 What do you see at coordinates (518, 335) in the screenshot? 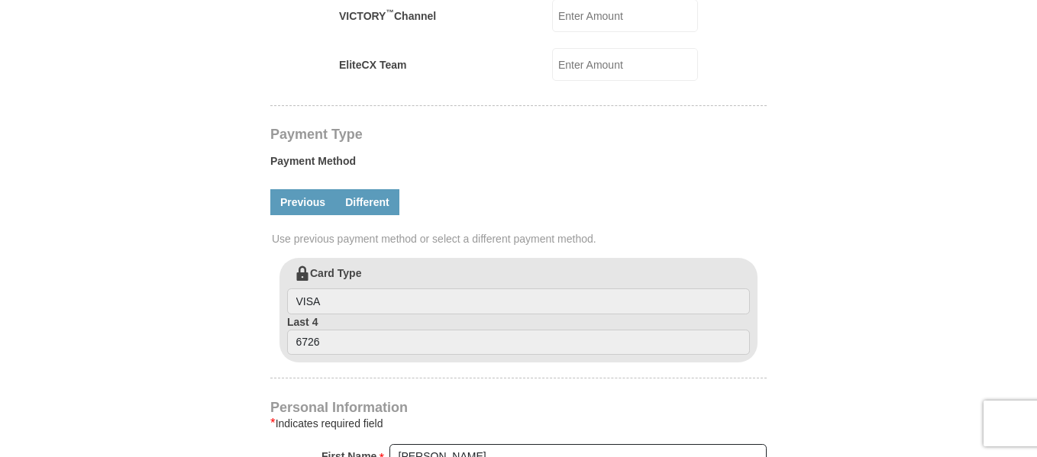
I see `label: Last 4` at bounding box center [518, 335].